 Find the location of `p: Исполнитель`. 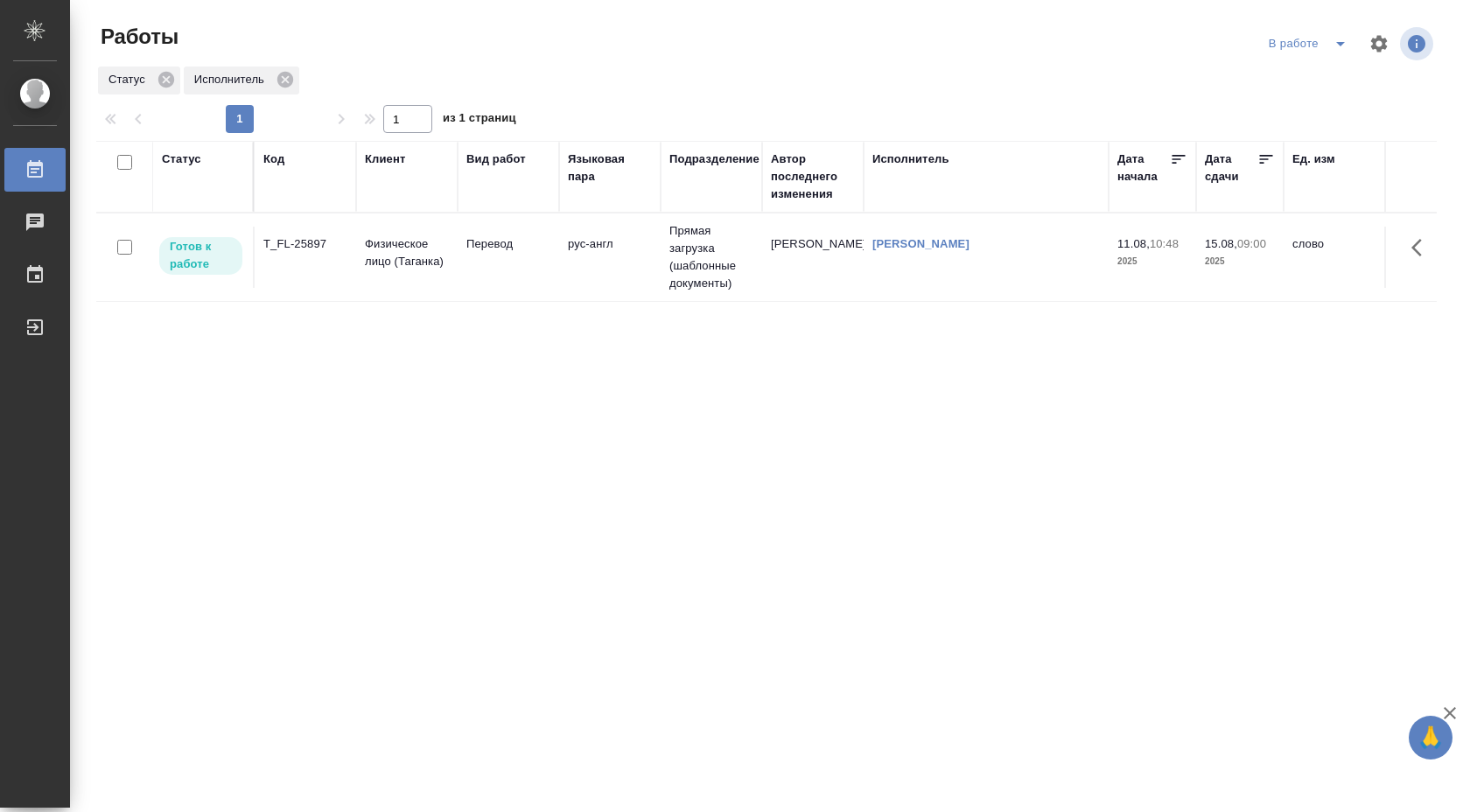

p: Исполнитель is located at coordinates (232, 79).